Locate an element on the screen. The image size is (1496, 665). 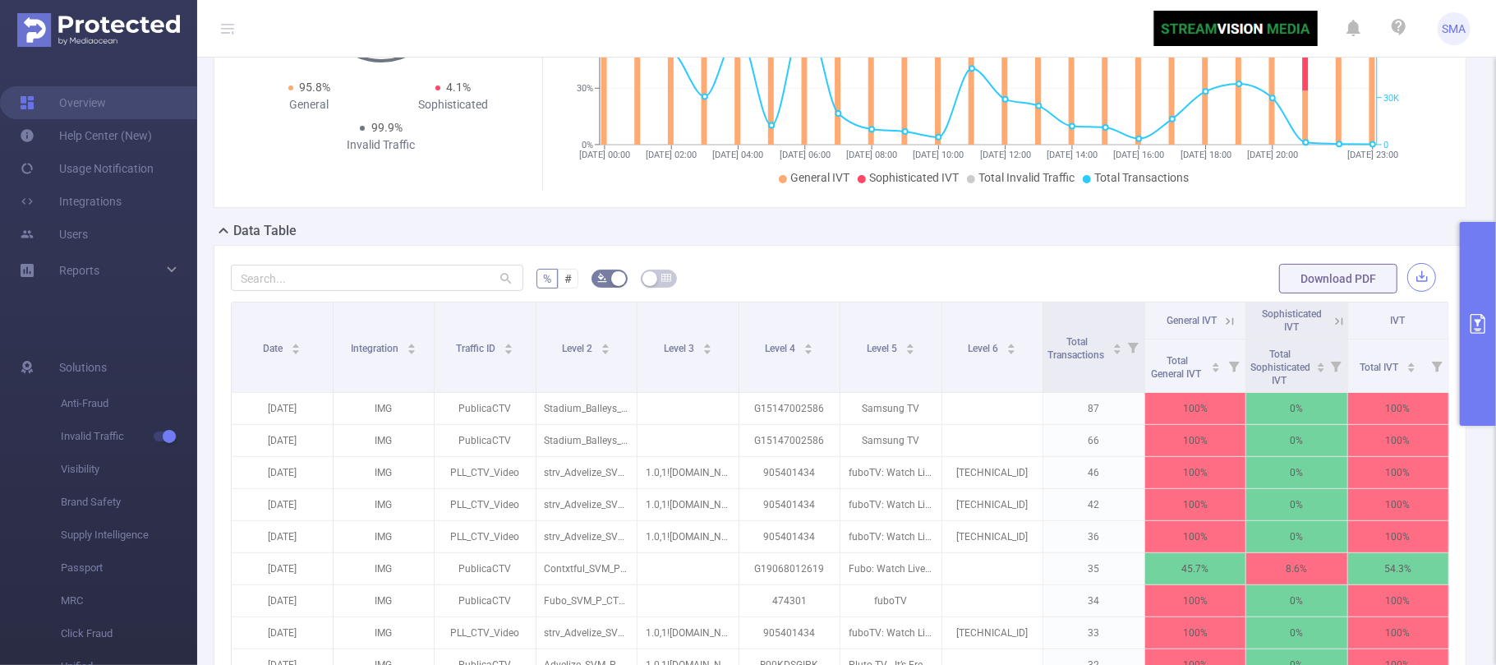
p: 34 is located at coordinates (1093, 600).